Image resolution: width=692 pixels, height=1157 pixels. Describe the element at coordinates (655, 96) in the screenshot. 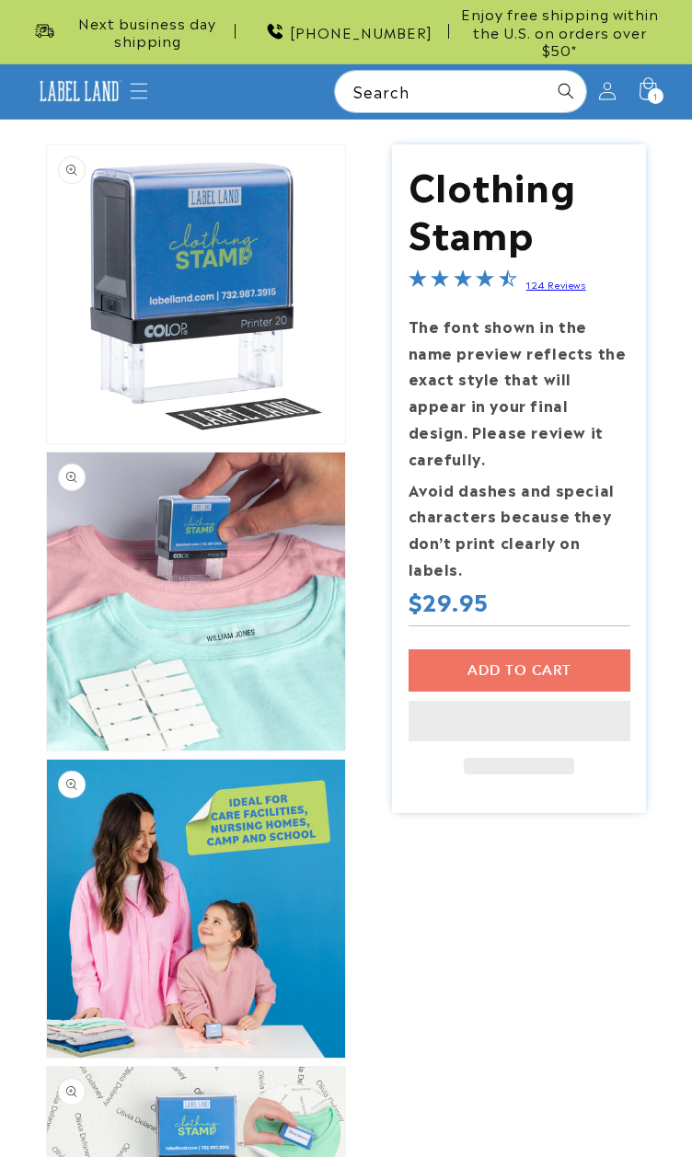

I see `span: 1` at that location.